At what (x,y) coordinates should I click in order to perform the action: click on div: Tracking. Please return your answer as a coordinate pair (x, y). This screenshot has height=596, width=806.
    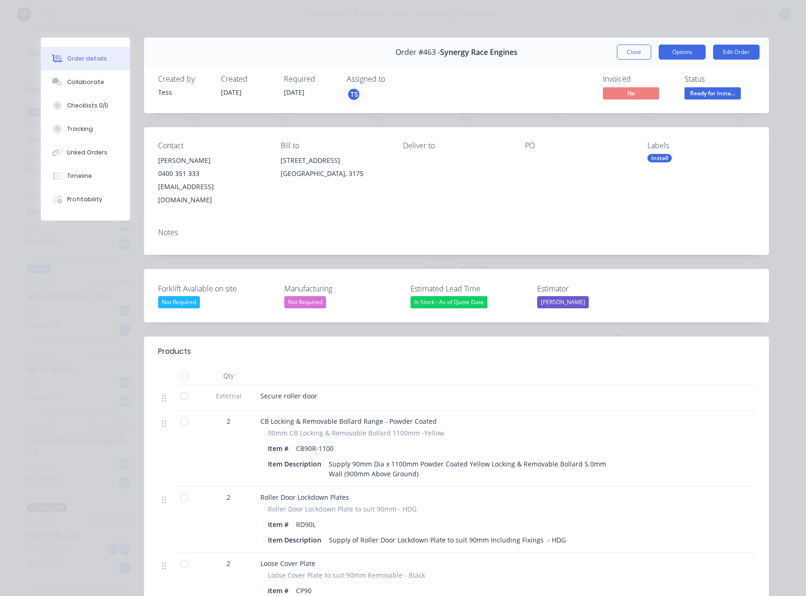
    Looking at the image, I should click on (80, 129).